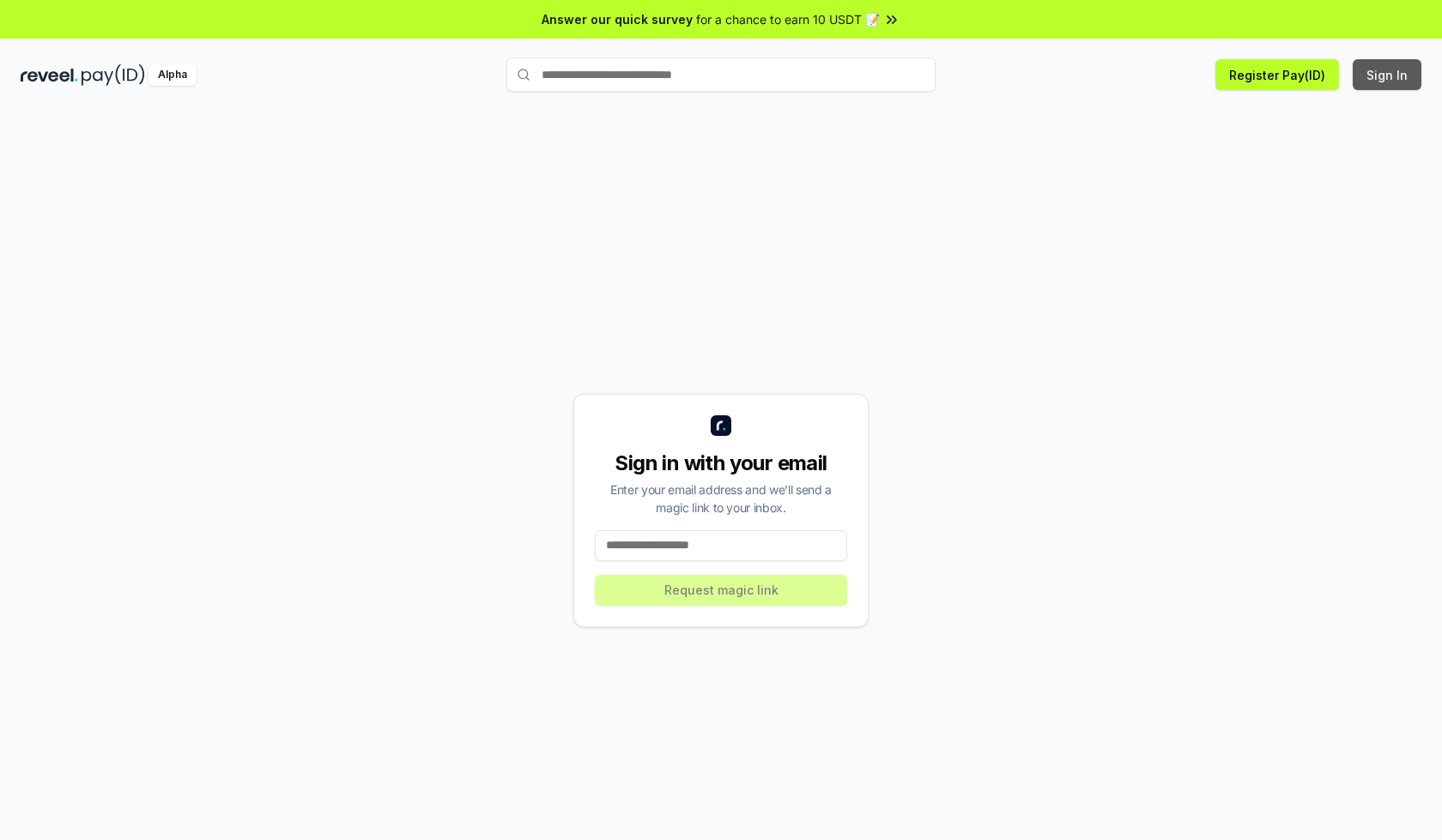  Describe the element at coordinates (788, 19) in the screenshot. I see `span: for a chance to earn 10 USDT 📝` at that location.